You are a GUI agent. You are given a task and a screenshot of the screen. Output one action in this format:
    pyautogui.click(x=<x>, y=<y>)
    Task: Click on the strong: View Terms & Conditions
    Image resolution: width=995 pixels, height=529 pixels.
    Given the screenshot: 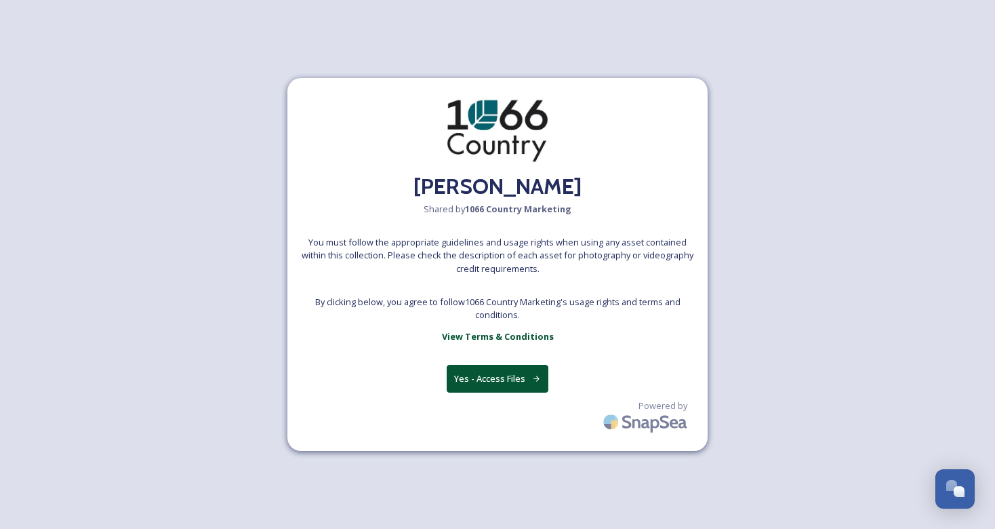 What is the action you would take?
    pyautogui.click(x=497, y=336)
    